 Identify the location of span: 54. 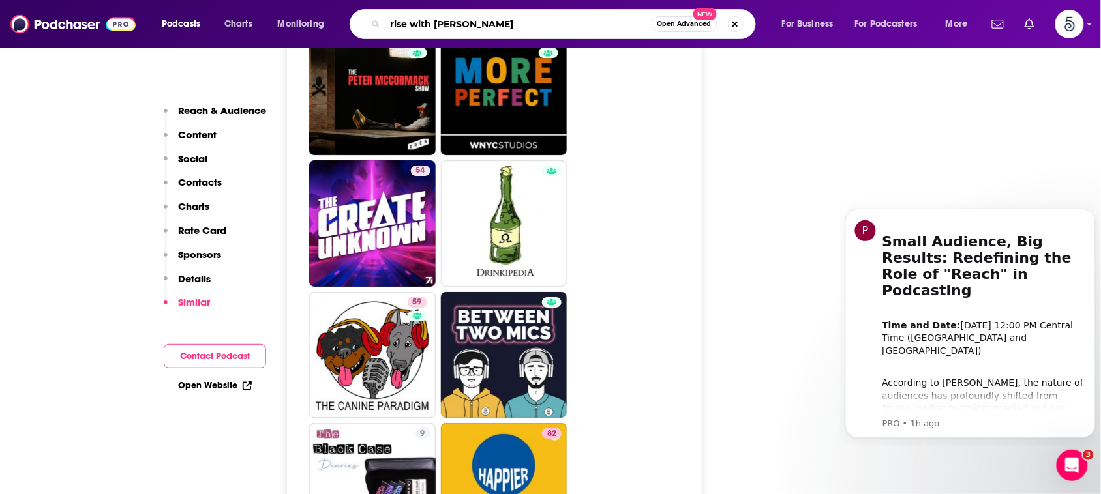
(421, 171).